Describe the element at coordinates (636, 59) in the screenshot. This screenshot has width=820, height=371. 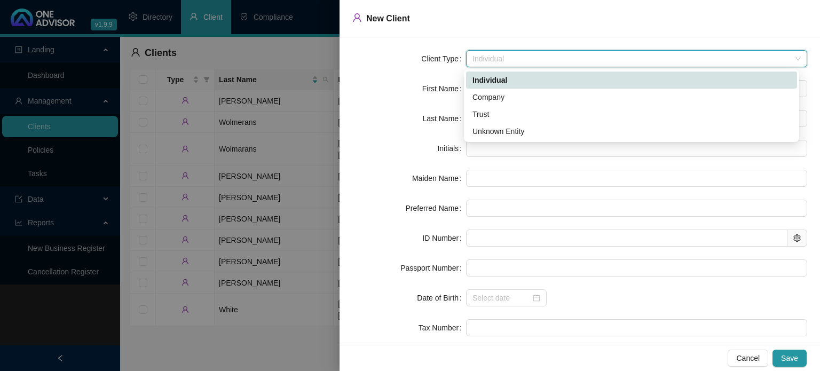
I see `span: Individual` at that location.